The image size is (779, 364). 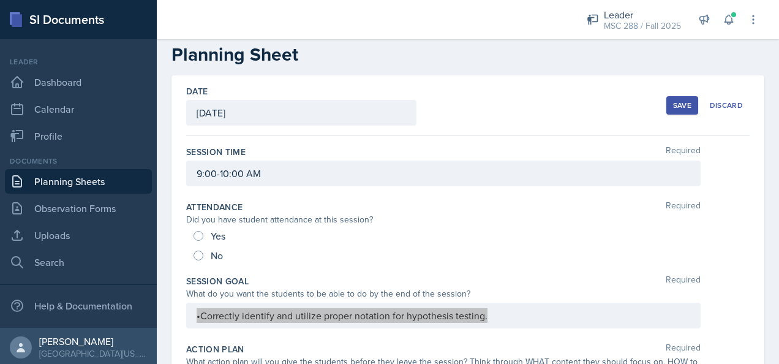 What do you see at coordinates (216, 152) in the screenshot?
I see `label: Session Time` at bounding box center [216, 152].